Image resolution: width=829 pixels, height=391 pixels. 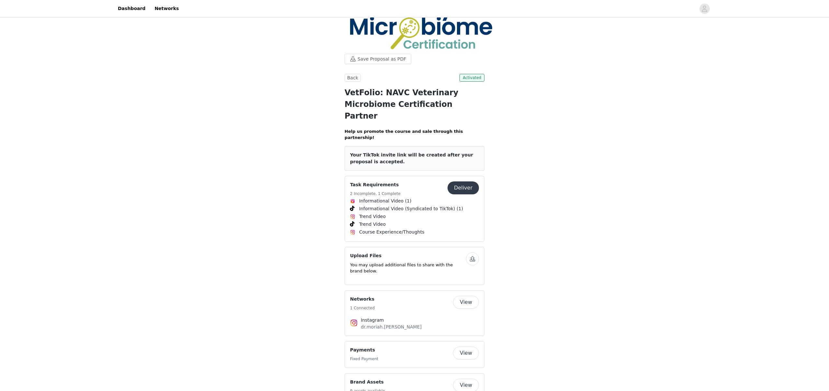 What do you see at coordinates (408, 256) in the screenshot?
I see `h4: Upload Files` at bounding box center [408, 256].